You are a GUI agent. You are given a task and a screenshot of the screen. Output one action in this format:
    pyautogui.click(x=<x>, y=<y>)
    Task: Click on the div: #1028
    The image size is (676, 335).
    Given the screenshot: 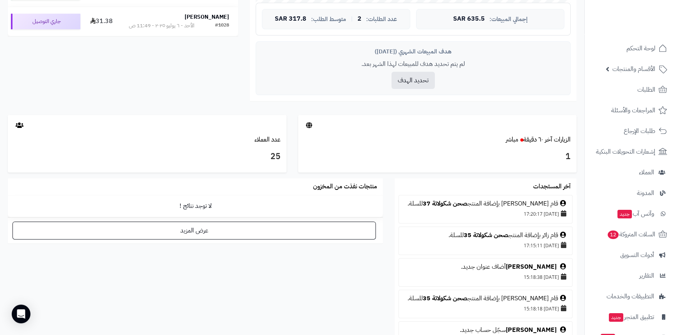 What is the action you would take?
    pyautogui.click(x=222, y=26)
    